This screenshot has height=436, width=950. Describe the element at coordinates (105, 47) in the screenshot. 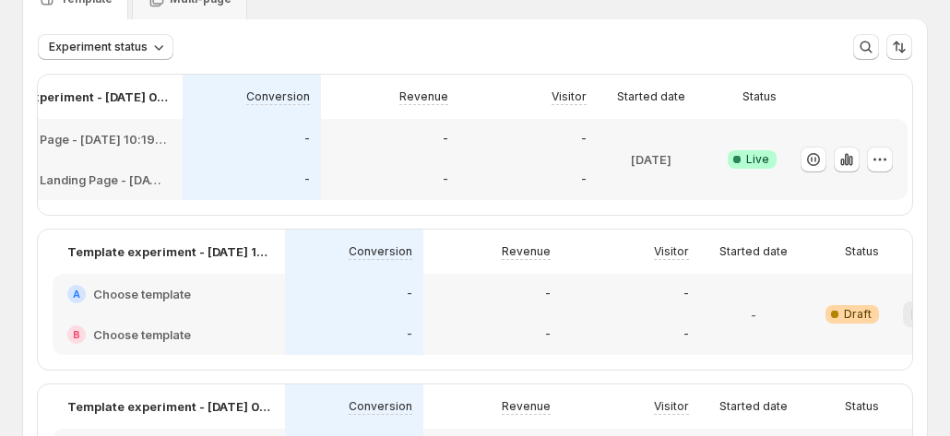

I see `button: Experiment status` at that location.